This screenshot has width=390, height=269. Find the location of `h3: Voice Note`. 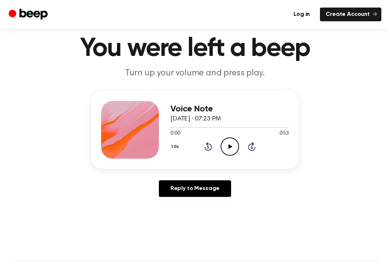

h3: Voice Note is located at coordinates (230, 109).